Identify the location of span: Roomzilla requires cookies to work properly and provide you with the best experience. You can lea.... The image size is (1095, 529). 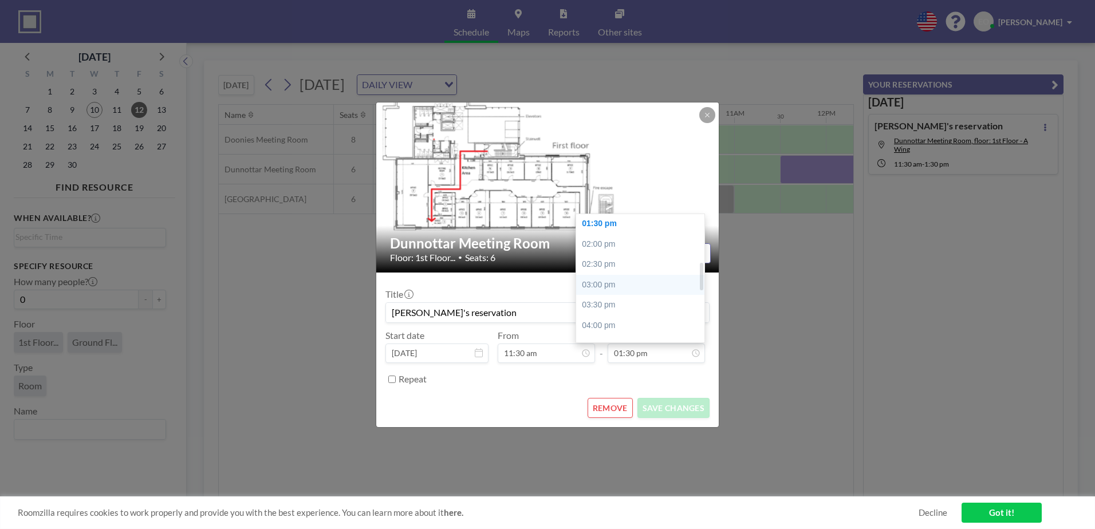
(468, 512).